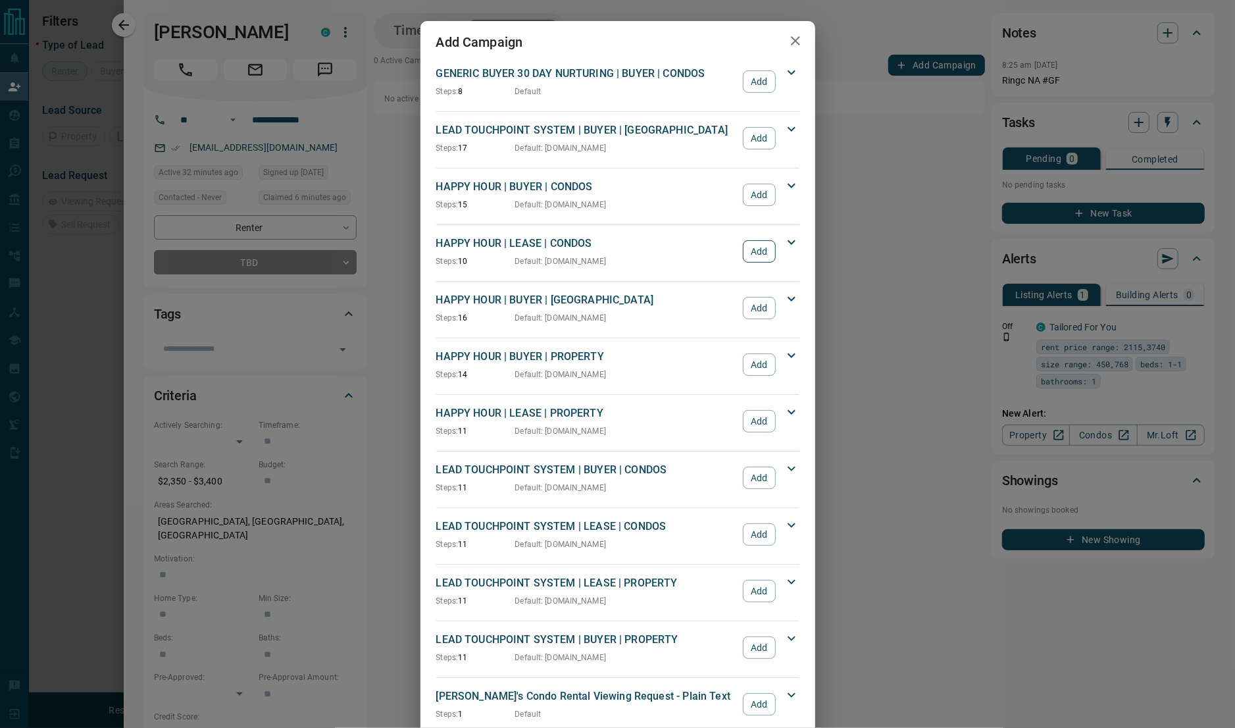 The image size is (1235, 728). I want to click on p: LEAD TOUCHPOINT SYSTEM | LEASE | CONDOS, so click(586, 527).